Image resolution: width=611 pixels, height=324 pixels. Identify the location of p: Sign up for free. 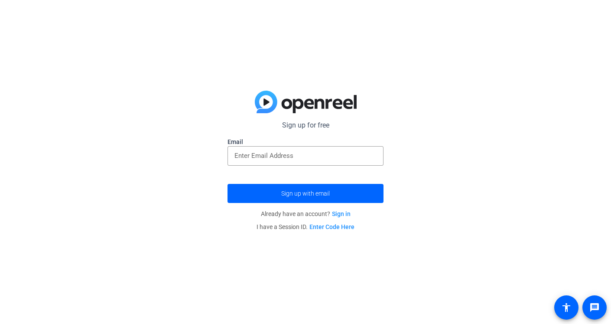
(306, 125).